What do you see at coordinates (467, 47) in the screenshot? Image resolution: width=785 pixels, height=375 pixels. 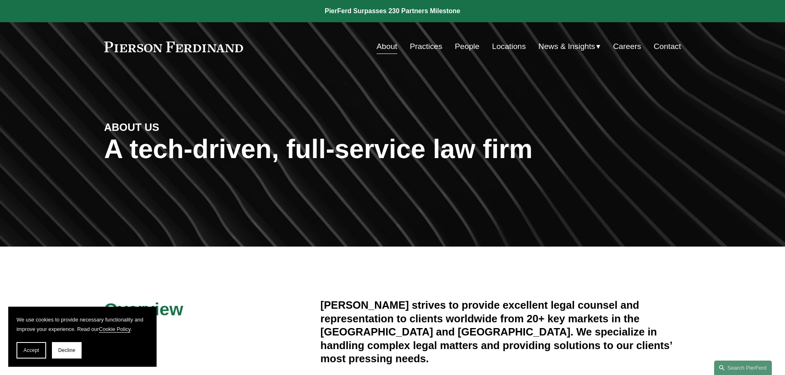 I see `a: People` at bounding box center [467, 47].